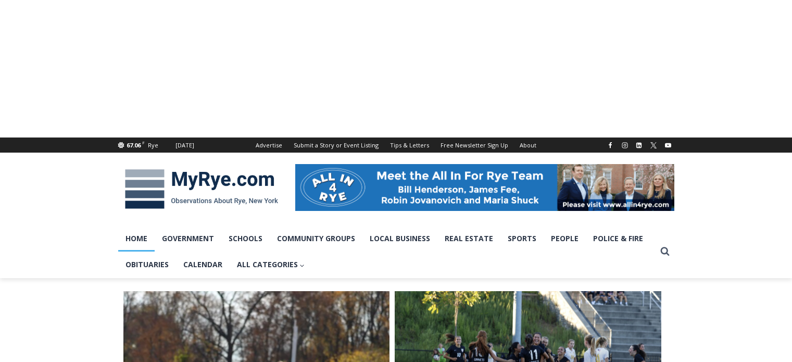 The height and width of the screenshot is (362, 792). What do you see at coordinates (153, 145) in the screenshot?
I see `div: Rye` at bounding box center [153, 145].